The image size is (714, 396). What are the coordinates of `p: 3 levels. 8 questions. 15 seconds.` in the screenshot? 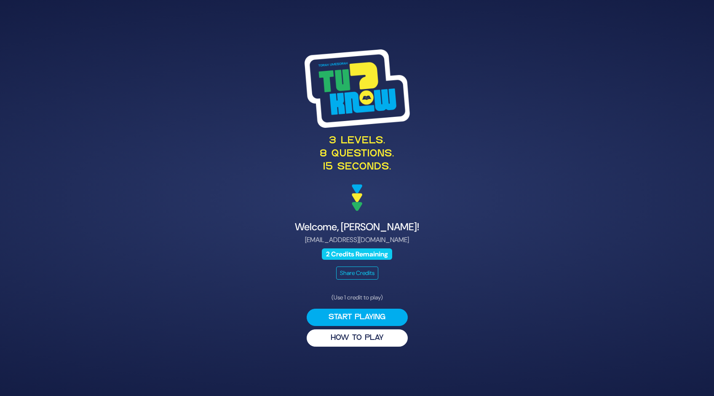 It's located at (357, 154).